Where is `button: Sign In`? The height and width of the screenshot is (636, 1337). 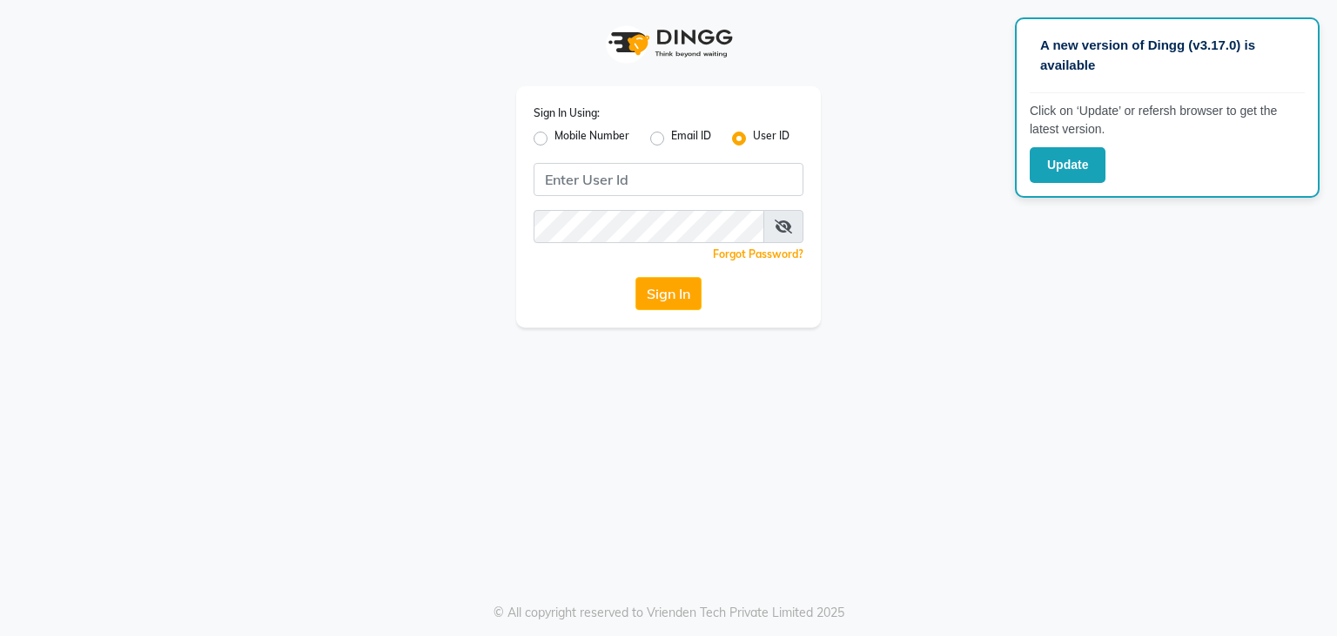 button: Sign In is located at coordinates (669, 293).